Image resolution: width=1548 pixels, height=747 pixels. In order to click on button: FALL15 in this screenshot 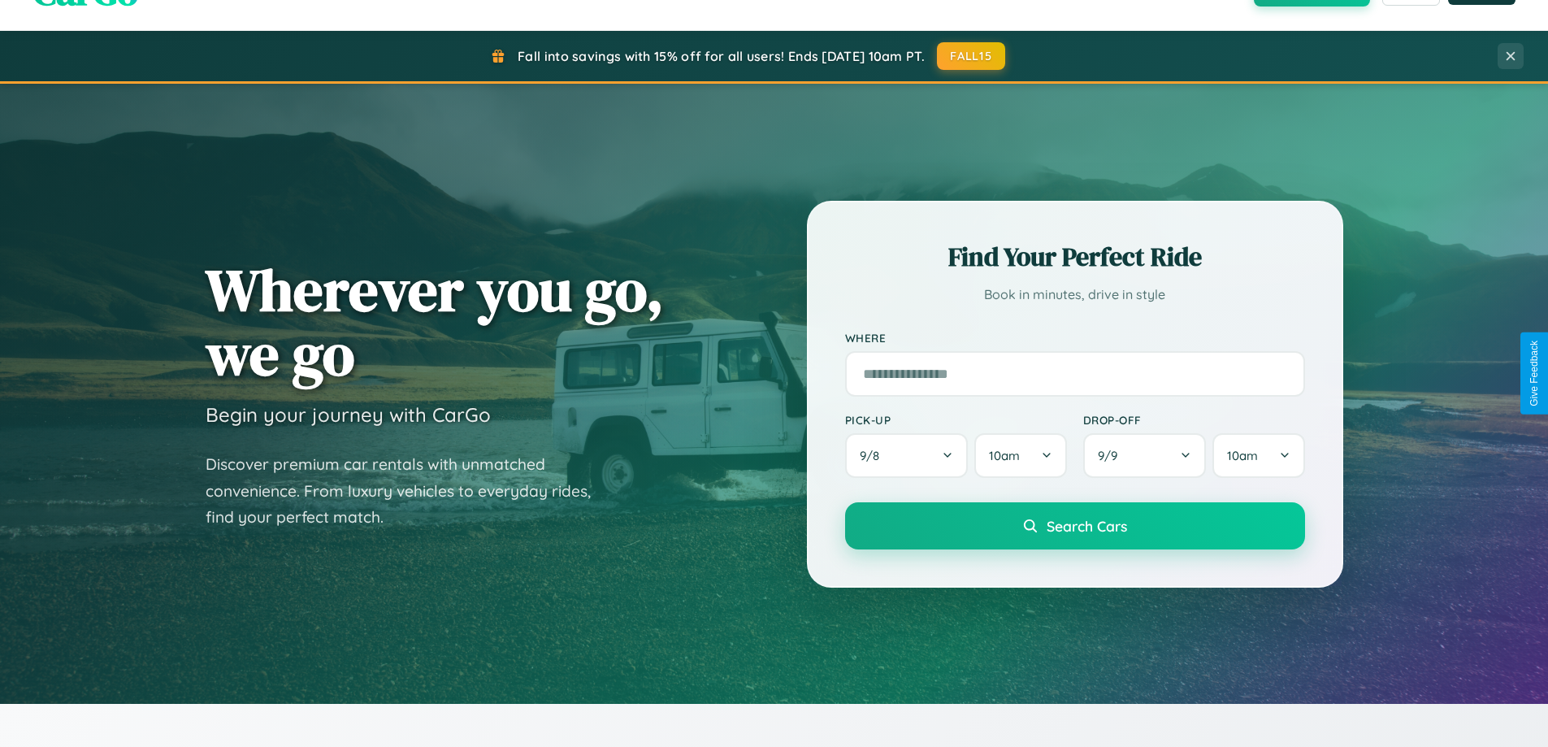, I will do `click(971, 56)`.